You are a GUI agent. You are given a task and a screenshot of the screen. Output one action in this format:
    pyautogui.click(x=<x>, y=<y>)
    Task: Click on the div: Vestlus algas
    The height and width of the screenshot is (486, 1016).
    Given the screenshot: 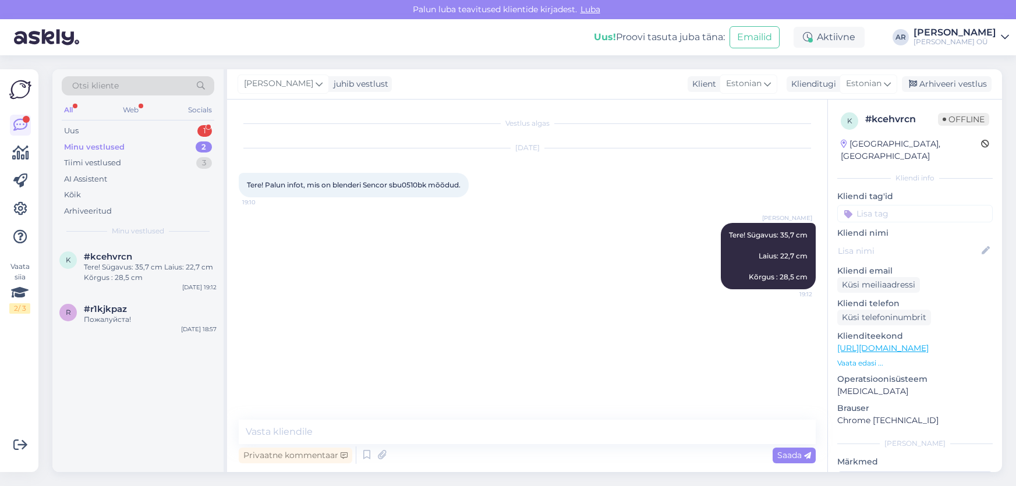 What is the action you would take?
    pyautogui.click(x=527, y=123)
    